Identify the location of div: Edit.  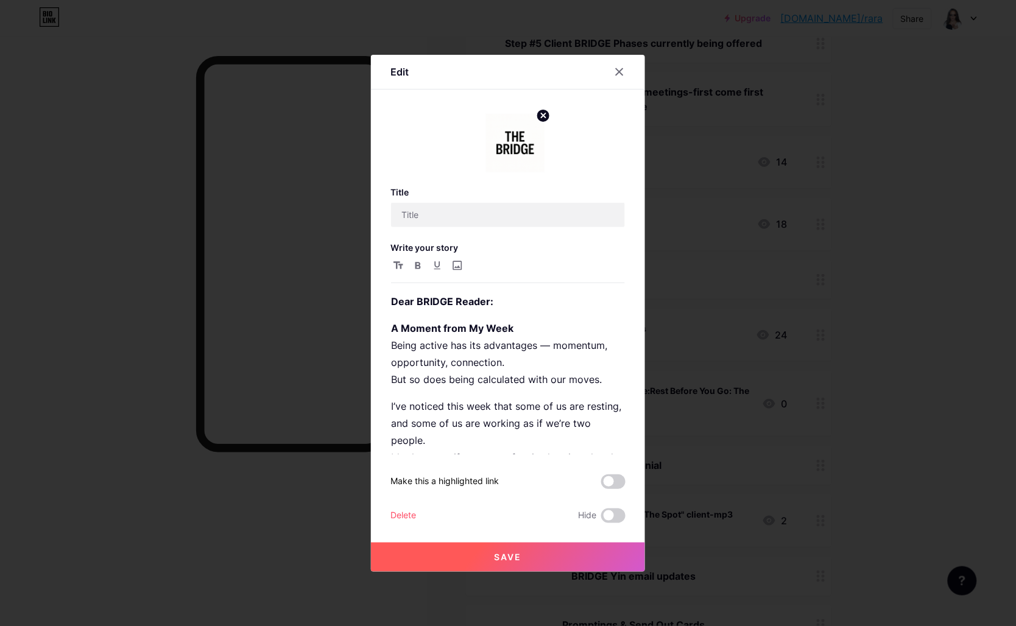
(399, 72).